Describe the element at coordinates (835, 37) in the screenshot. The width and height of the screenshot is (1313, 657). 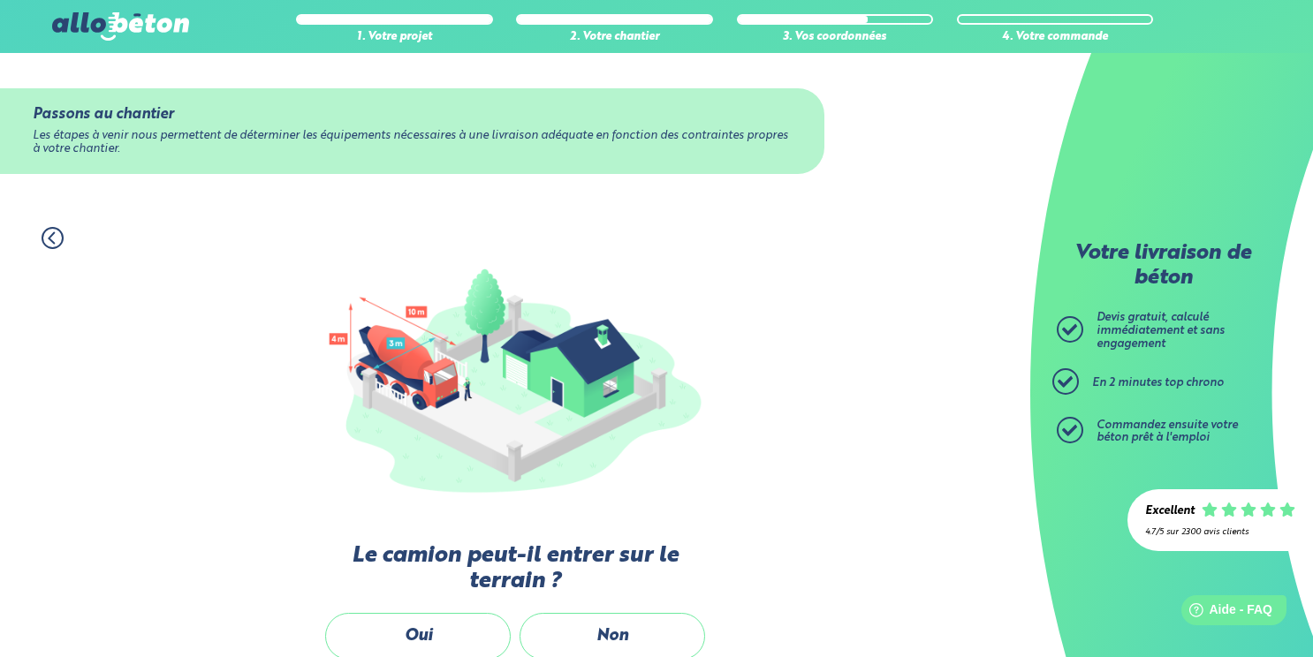
I see `div: 3. Vos coordonnées` at that location.